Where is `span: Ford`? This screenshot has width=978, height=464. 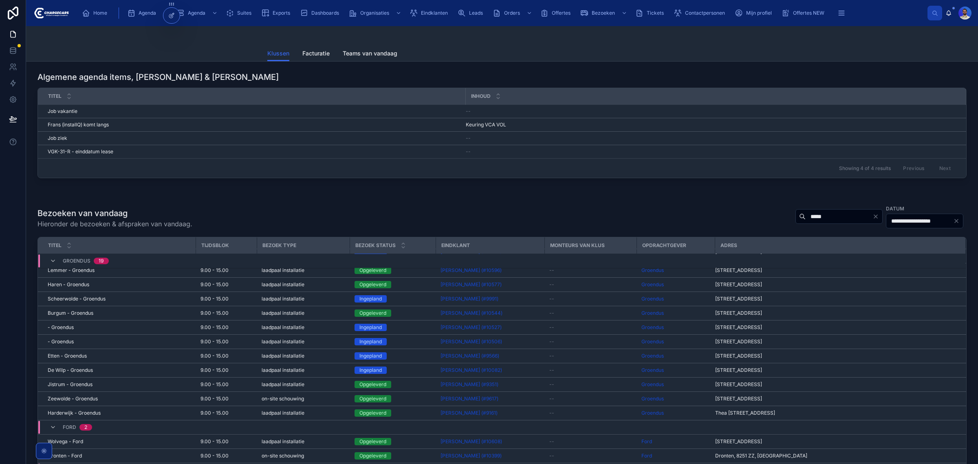
span: Ford is located at coordinates (647, 456).